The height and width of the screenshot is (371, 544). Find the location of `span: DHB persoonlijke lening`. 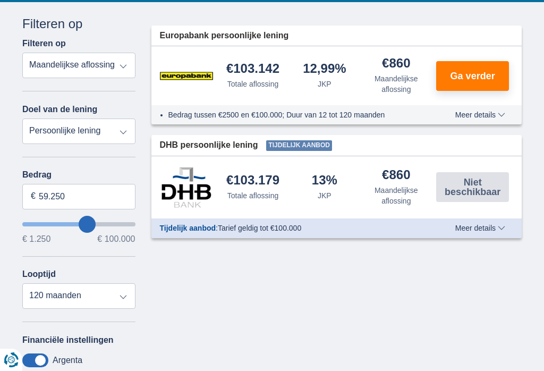

span: DHB persoonlijke lening is located at coordinates (209, 145).